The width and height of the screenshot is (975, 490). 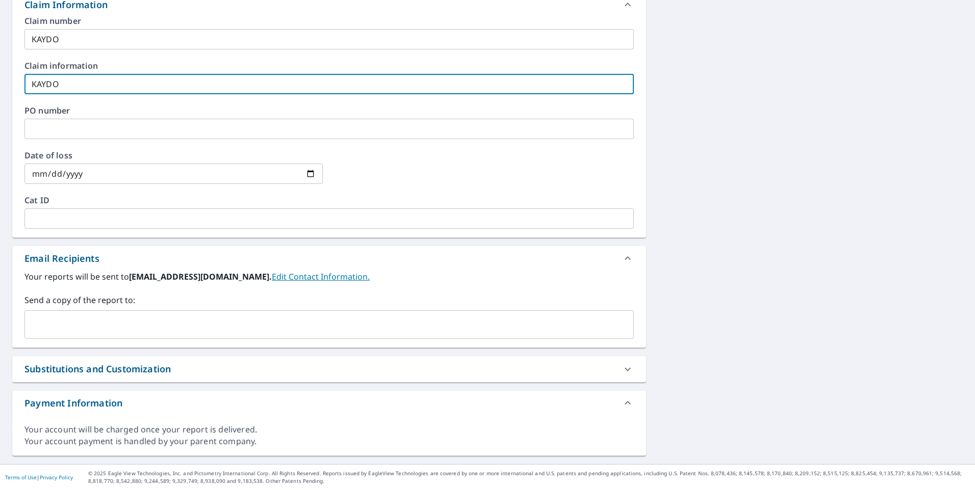 What do you see at coordinates (329, 21) in the screenshot?
I see `label: Claim number` at bounding box center [329, 21].